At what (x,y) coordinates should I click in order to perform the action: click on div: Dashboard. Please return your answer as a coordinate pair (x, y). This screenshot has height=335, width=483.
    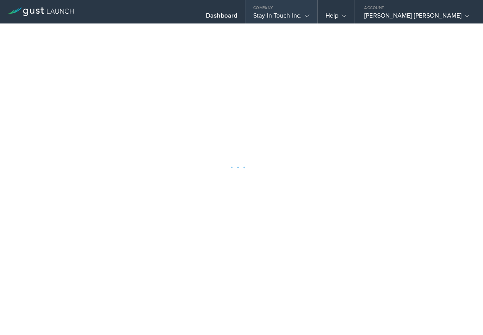
    Looking at the image, I should click on (222, 18).